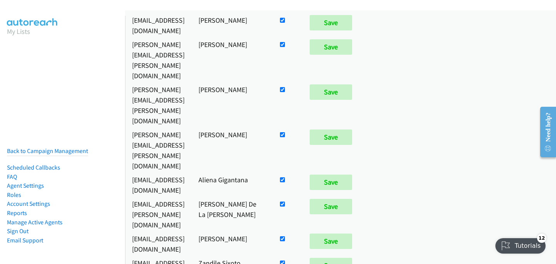  I want to click on a: Sign Out, so click(18, 231).